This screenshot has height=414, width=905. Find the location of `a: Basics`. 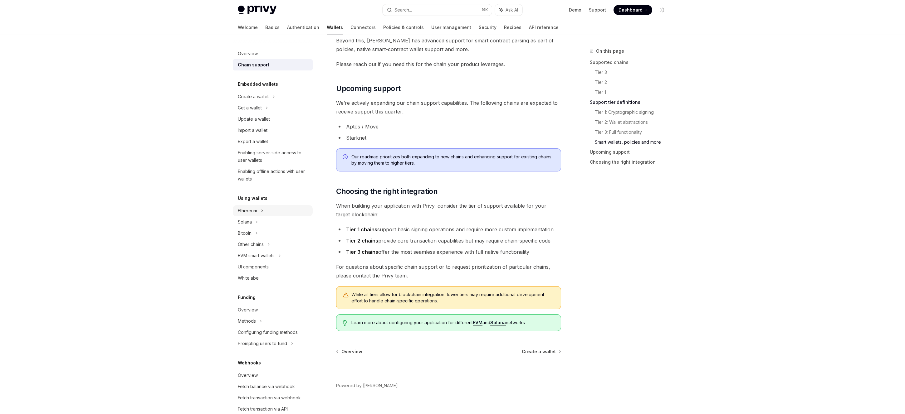

a: Basics is located at coordinates (272, 27).